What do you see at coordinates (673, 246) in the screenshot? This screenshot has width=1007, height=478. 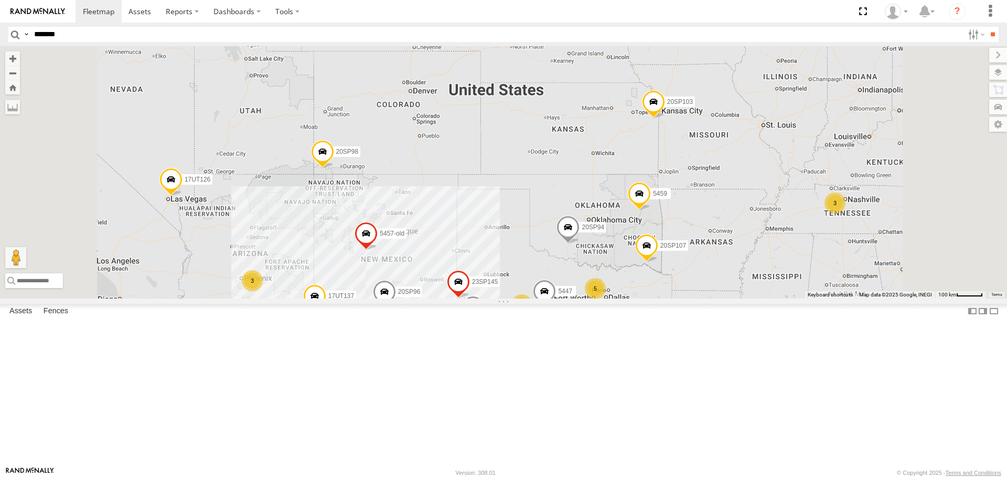 I see `span: 20SP107` at bounding box center [673, 246].